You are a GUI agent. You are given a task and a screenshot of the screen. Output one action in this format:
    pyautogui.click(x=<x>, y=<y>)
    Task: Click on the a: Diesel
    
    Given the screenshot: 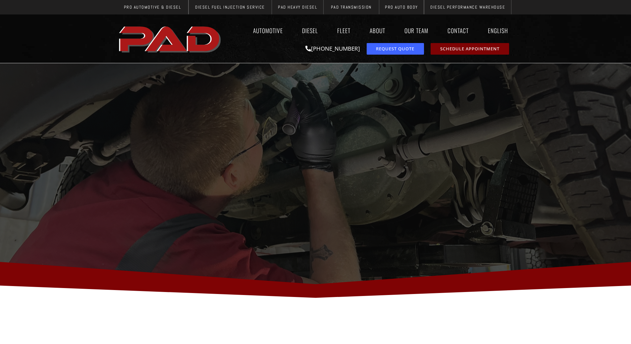 What is the action you would take?
    pyautogui.click(x=310, y=30)
    